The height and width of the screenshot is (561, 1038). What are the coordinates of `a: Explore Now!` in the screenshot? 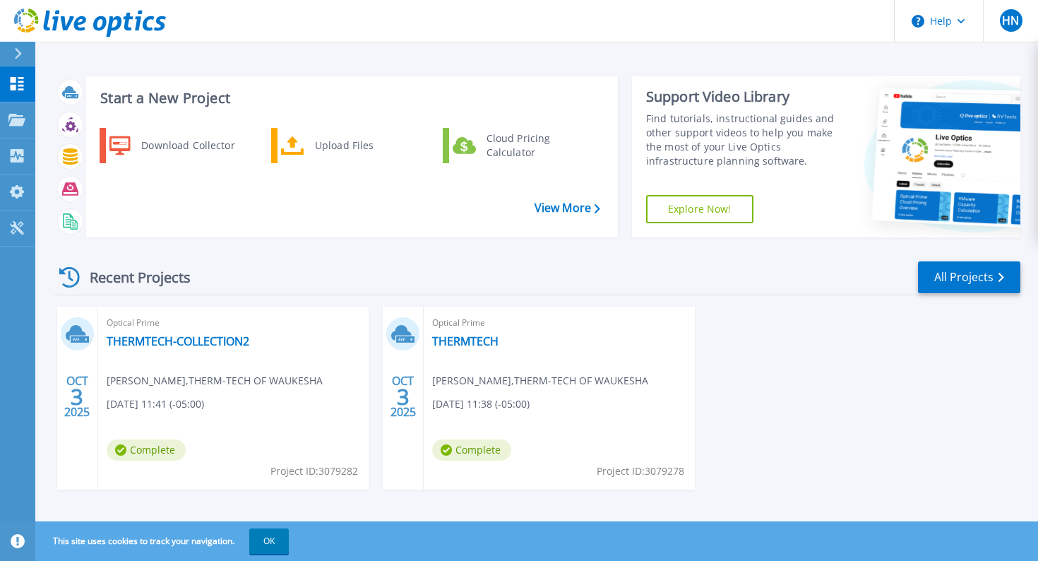 It's located at (700, 209).